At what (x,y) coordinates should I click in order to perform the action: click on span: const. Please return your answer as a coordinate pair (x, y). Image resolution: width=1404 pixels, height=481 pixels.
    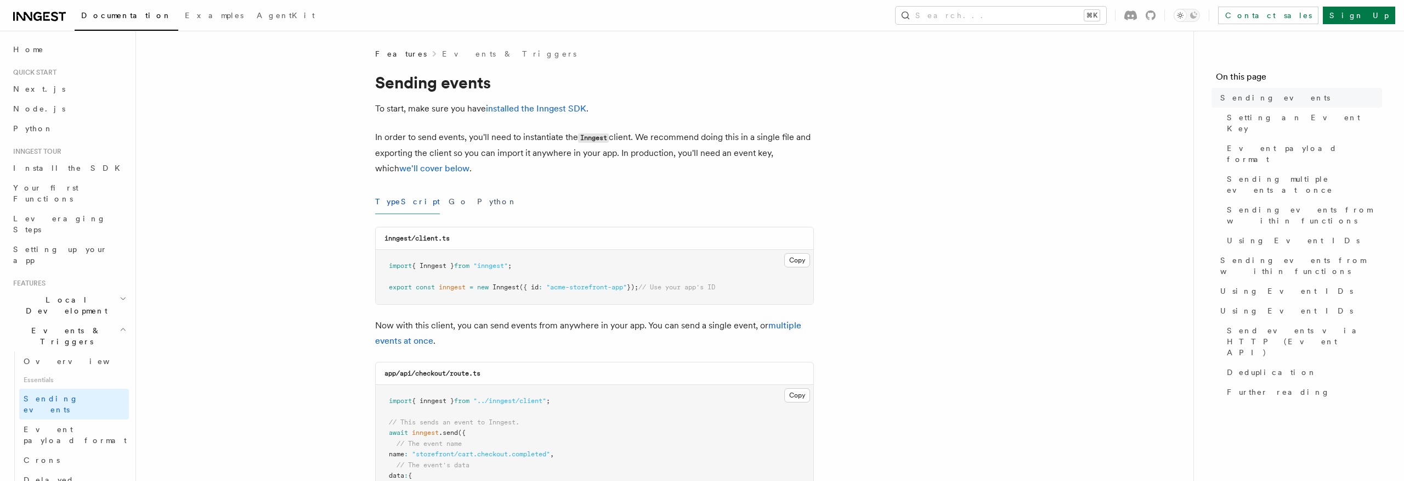
    Looking at the image, I should click on (425, 287).